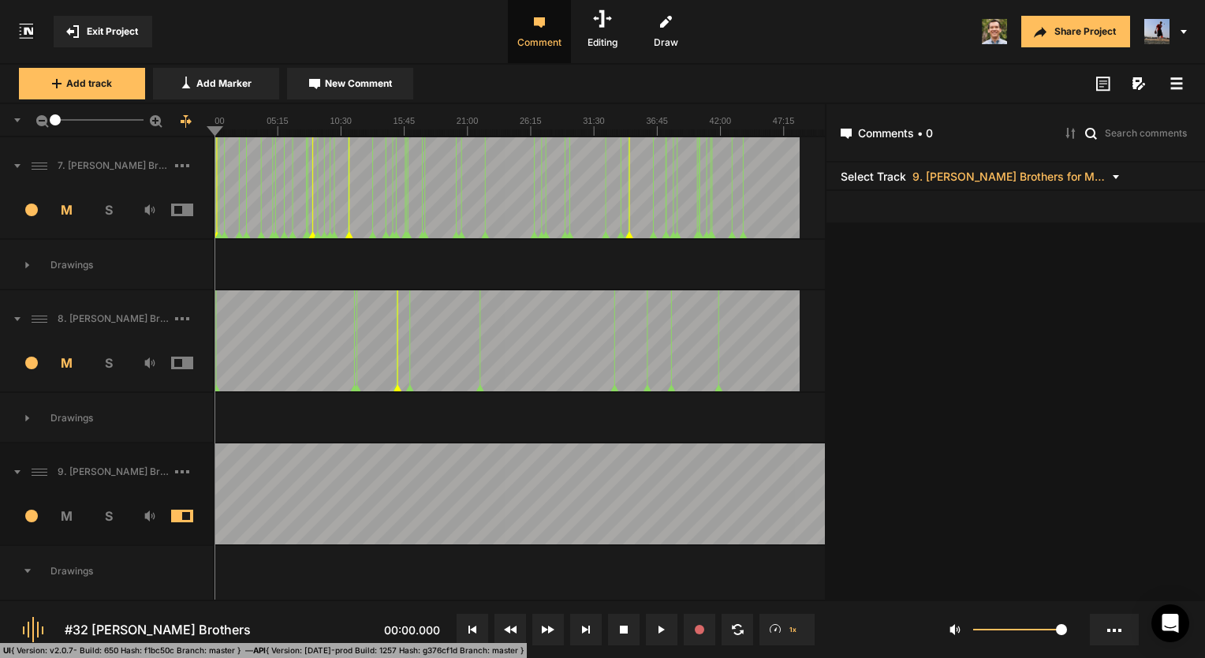 The height and width of the screenshot is (658, 1205). I want to click on header: Comments • 0, so click(1016, 133).